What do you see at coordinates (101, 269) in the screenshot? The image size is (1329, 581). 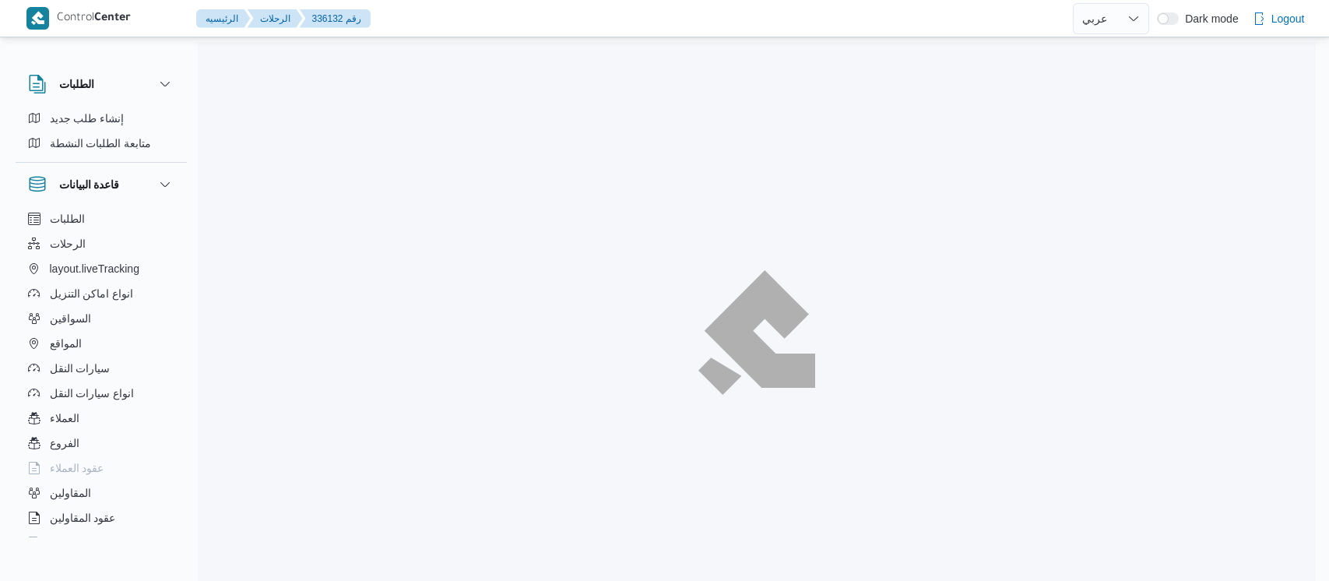 I see `button: layout.liveTracking` at bounding box center [101, 269].